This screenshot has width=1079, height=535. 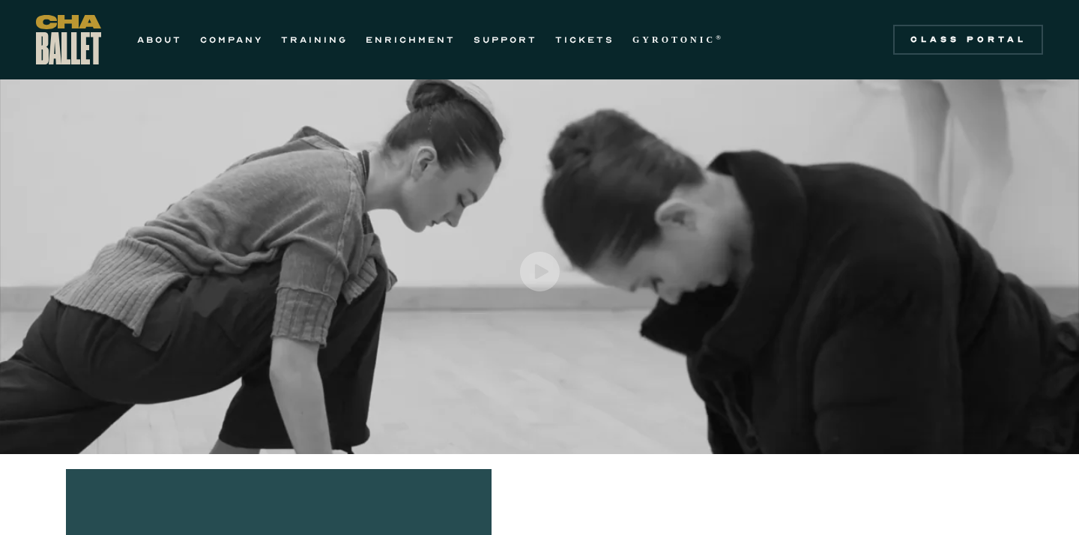 I want to click on a: ABOUT, so click(x=160, y=40).